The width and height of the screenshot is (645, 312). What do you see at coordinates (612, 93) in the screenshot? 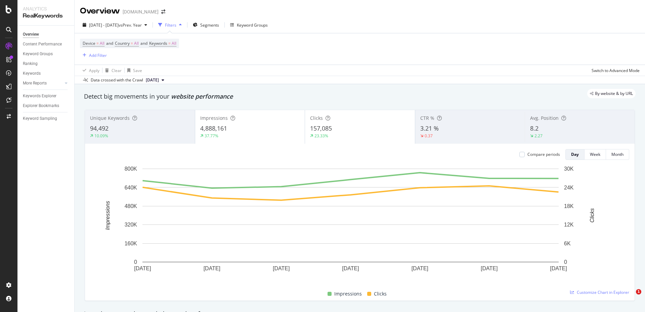
I see `div: legacy label` at bounding box center [612, 93].